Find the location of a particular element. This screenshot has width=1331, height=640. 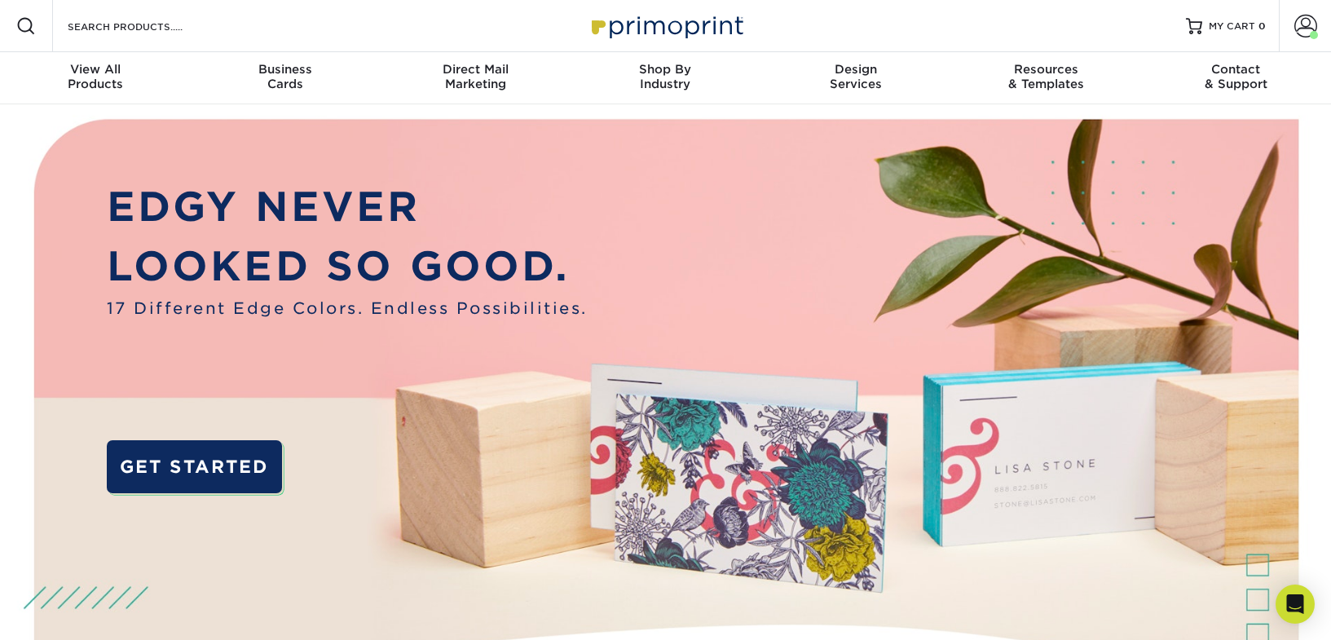

a: DesignServices is located at coordinates (855, 78).